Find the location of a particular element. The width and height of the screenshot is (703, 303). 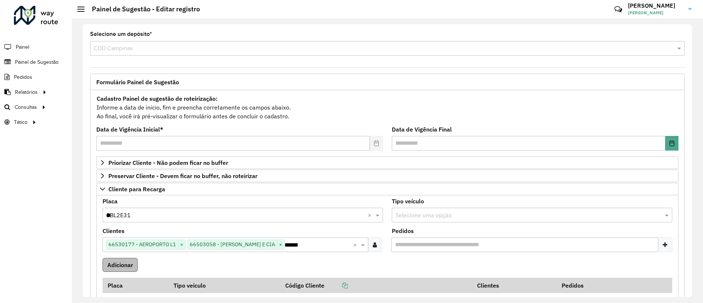

span: Consultas is located at coordinates (26, 107).